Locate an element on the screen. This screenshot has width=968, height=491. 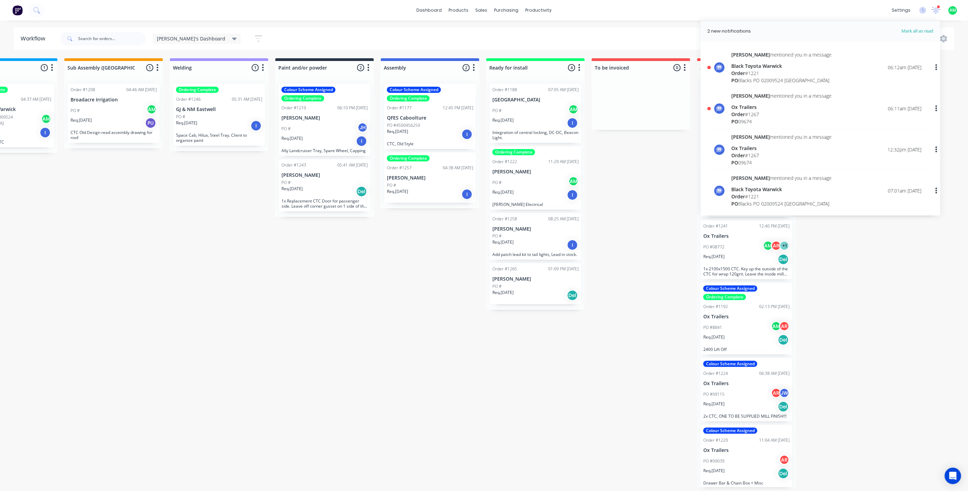
div: Order #1224 is located at coordinates (716, 373).